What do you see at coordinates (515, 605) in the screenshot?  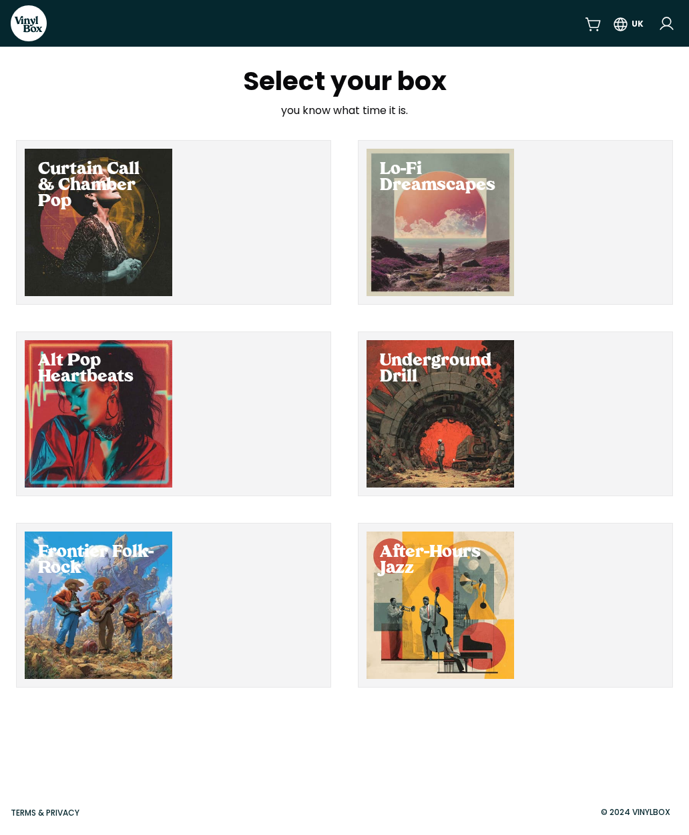 I see `button: Select After-Hours Jazz` at bounding box center [515, 605].